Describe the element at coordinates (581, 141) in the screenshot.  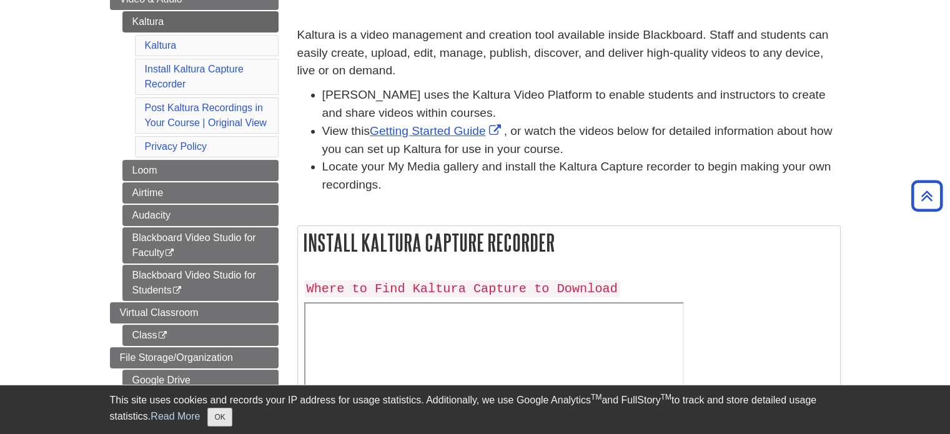
I see `li: View this , or watch the videos below for detailed information about how you can set up Kaltura f...` at that location.